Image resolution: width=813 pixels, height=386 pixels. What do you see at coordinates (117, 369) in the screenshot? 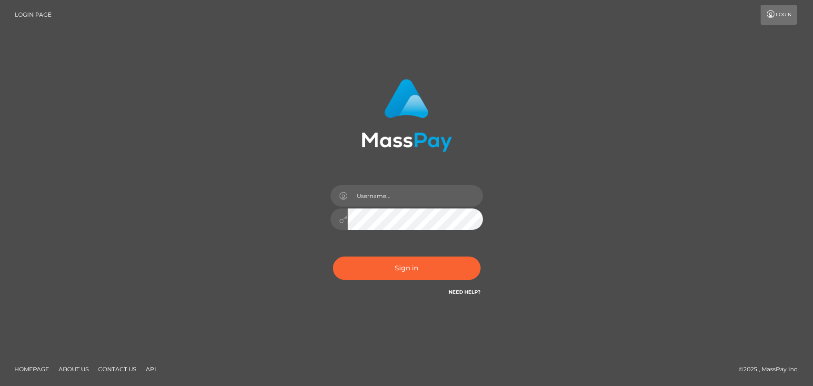
I see `a: Contact Us` at bounding box center [117, 369].